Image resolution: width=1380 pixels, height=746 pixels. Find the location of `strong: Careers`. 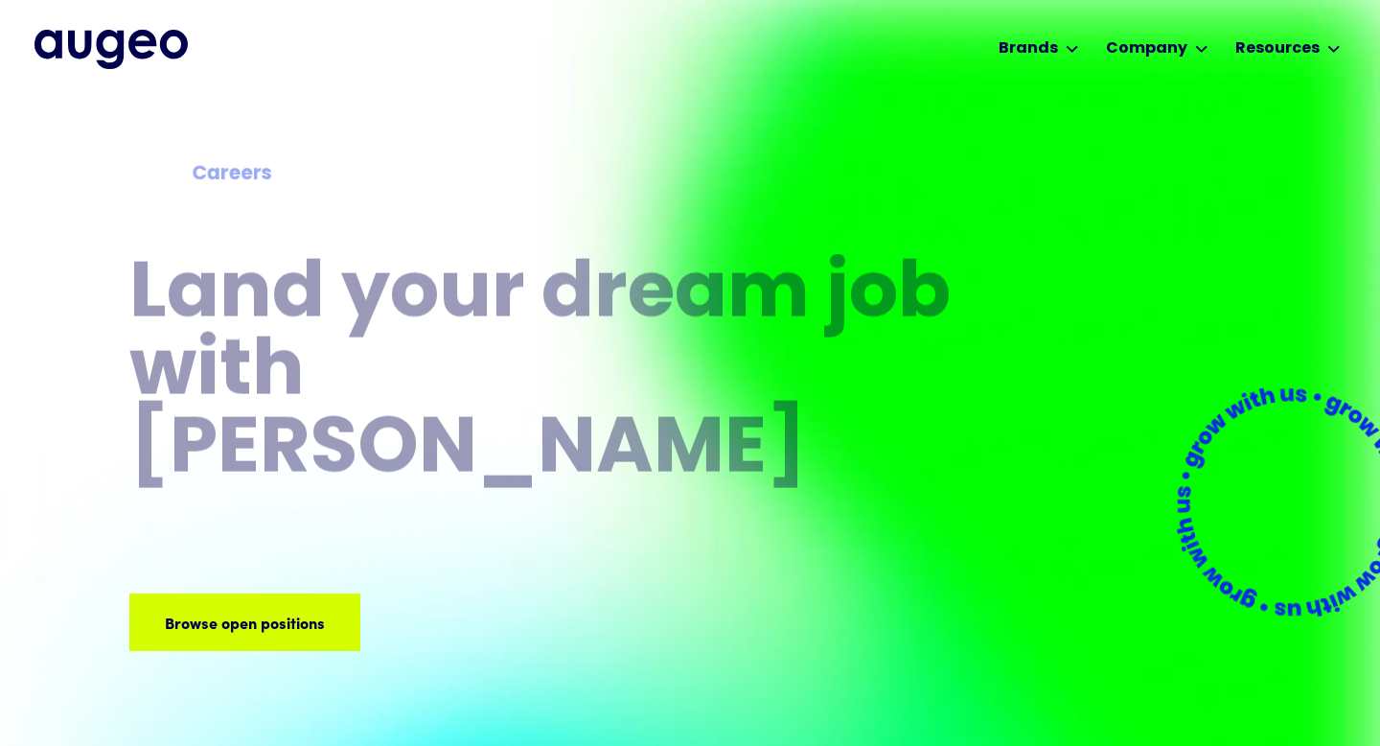

strong: Careers is located at coordinates (231, 174).